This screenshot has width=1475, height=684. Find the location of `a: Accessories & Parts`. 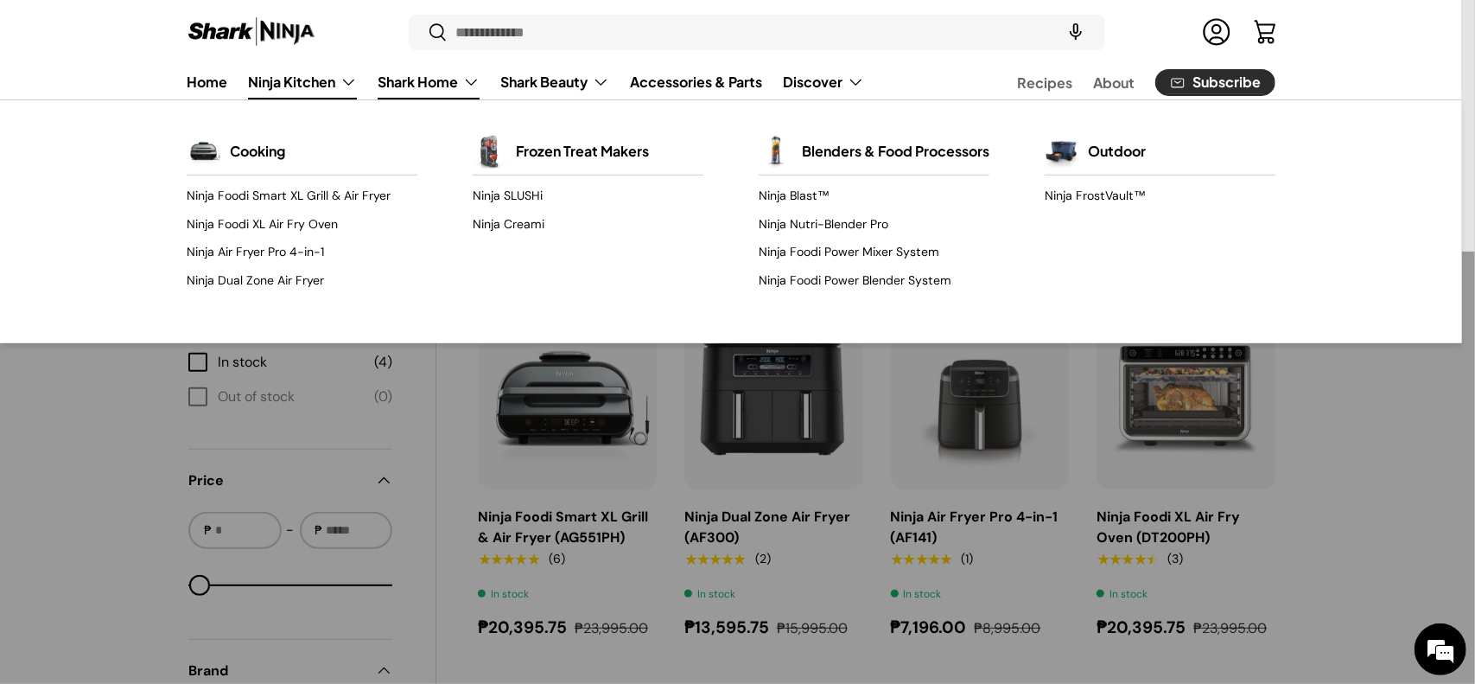

a: Accessories & Parts is located at coordinates (696, 81).